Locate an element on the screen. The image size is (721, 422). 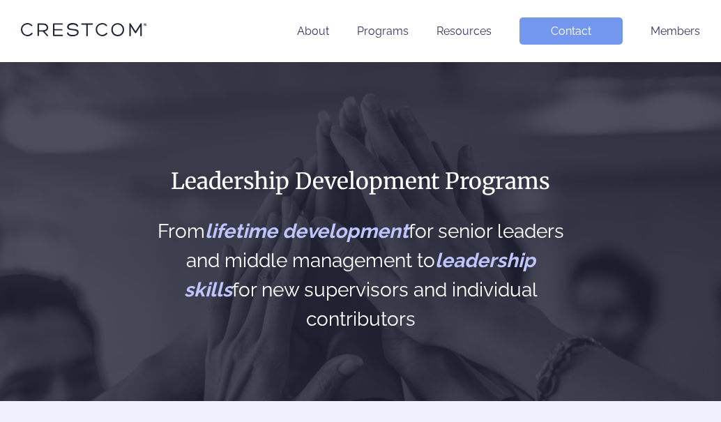
h2: From for senior leaders and middle management to for new supervisors and individual contributors is located at coordinates (360, 275).